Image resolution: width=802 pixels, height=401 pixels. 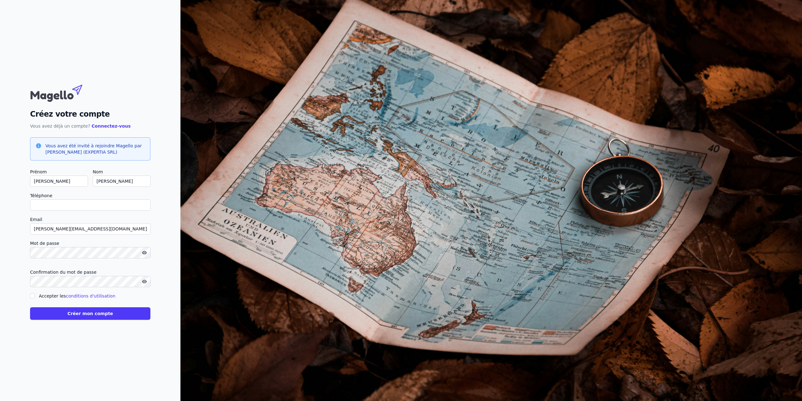 What do you see at coordinates (59, 172) in the screenshot?
I see `label: Prénom` at bounding box center [59, 172].